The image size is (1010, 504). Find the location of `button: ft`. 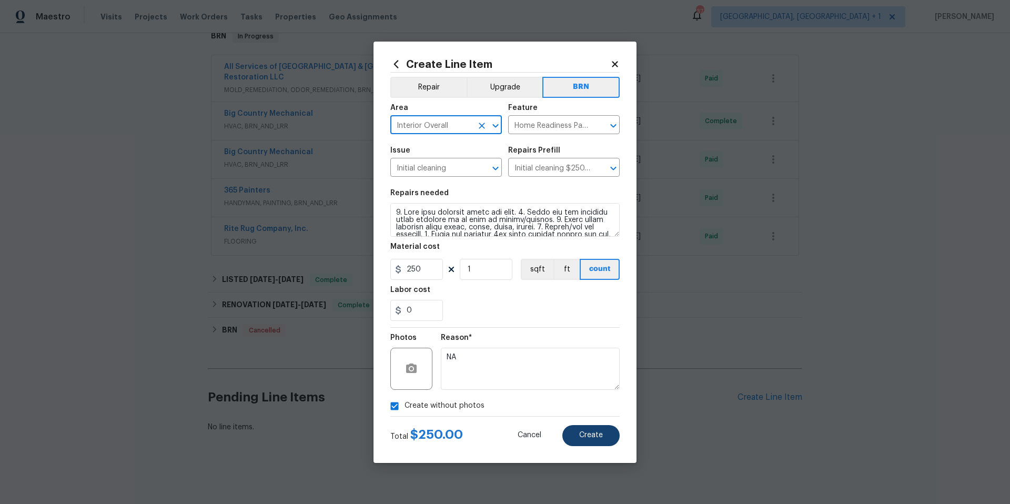

button: ft is located at coordinates (567, 269).